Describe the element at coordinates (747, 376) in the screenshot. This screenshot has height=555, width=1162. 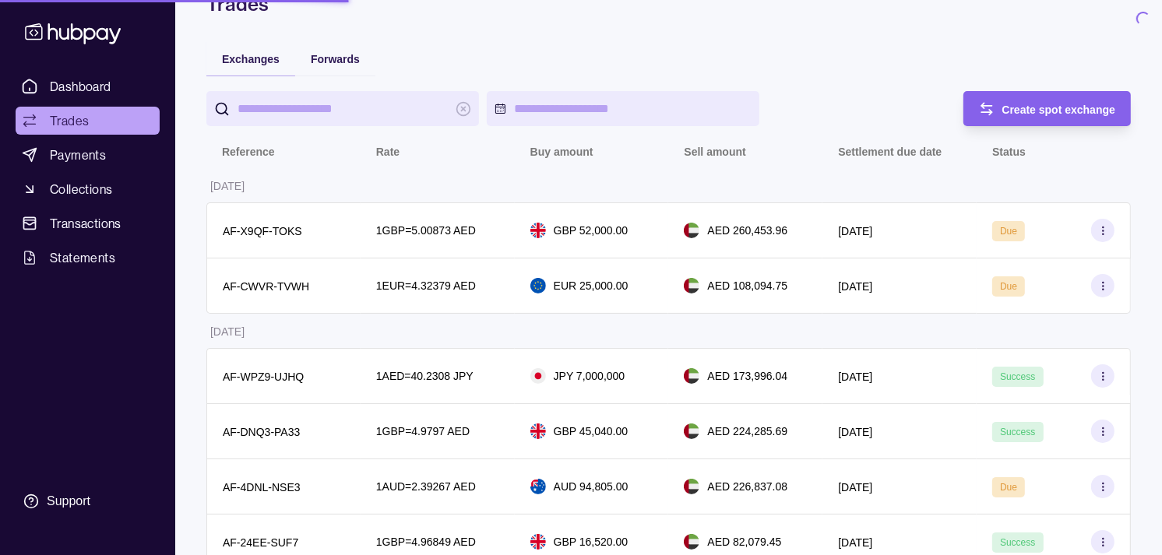
I see `p: AED 173,996.04` at that location.